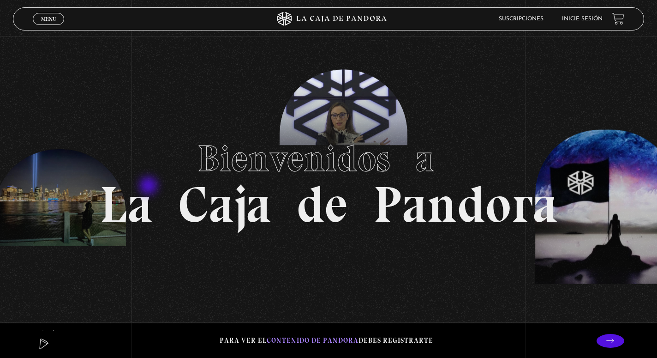 The height and width of the screenshot is (358, 657). I want to click on span: Cerrar, so click(48, 27).